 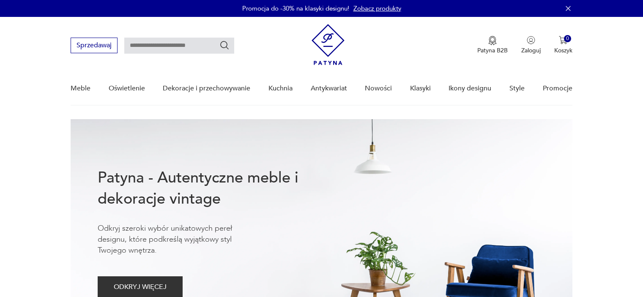 I want to click on img: Patyna - sklep z meblami i dekoracjami vintage, so click(x=328, y=44).